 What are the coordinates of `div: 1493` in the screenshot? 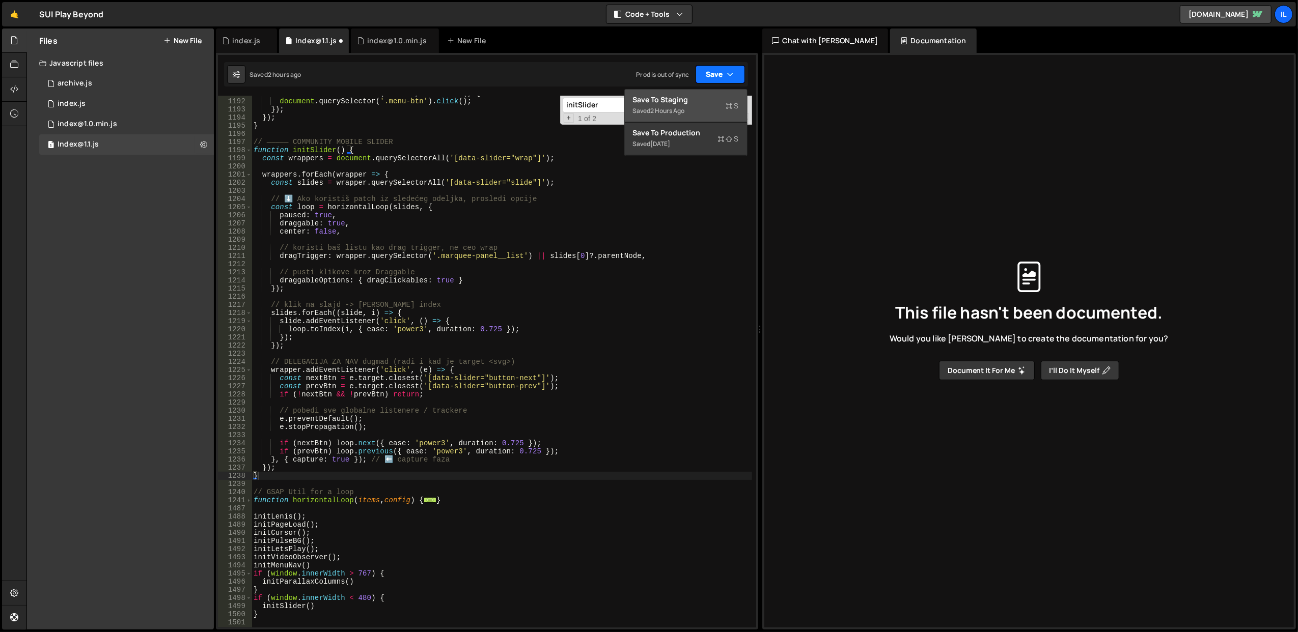 It's located at (235, 558).